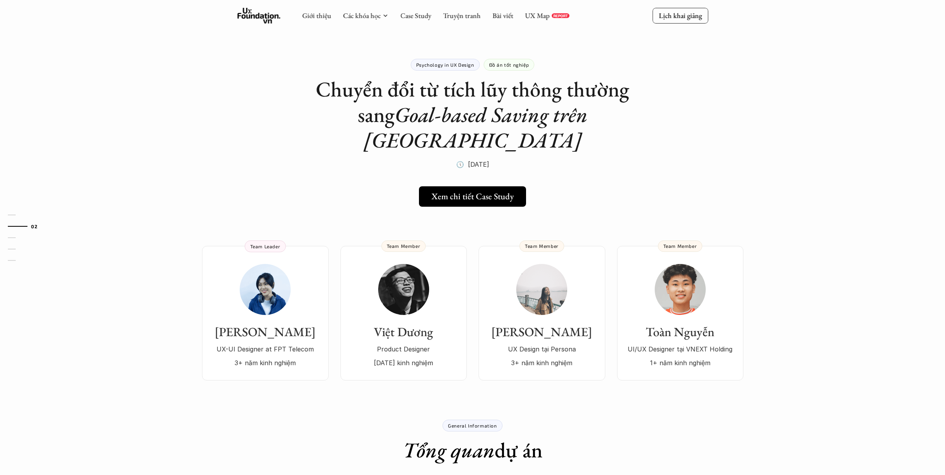 Image resolution: width=945 pixels, height=475 pixels. Describe the element at coordinates (509, 65) in the screenshot. I see `p: Đồ án tốt nghiệp` at that location.